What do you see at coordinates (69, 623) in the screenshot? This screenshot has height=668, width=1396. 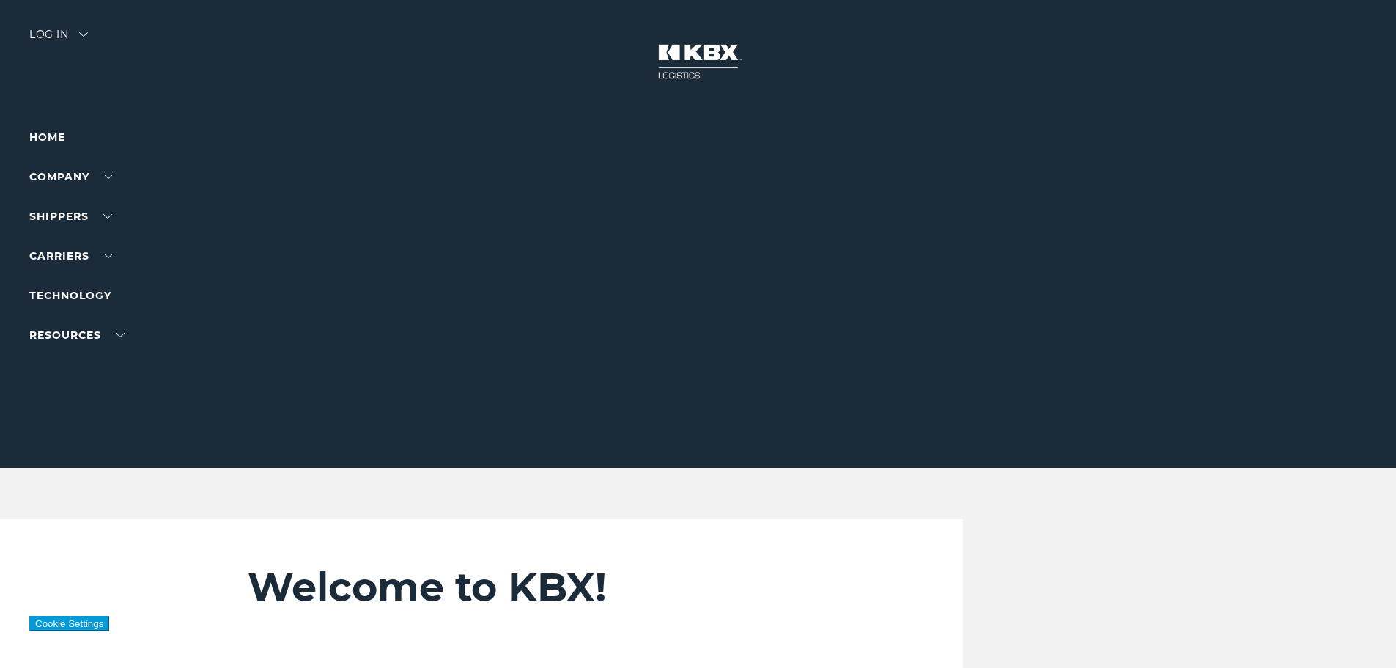 I see `button: Cookie Settings` at bounding box center [69, 623].